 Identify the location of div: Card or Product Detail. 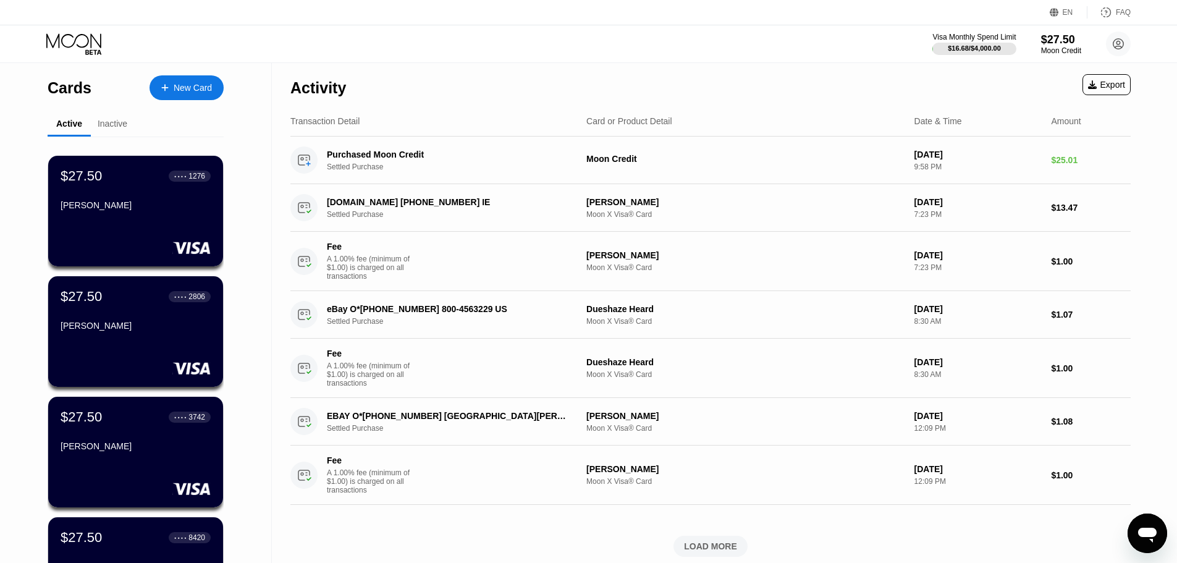
(629, 121).